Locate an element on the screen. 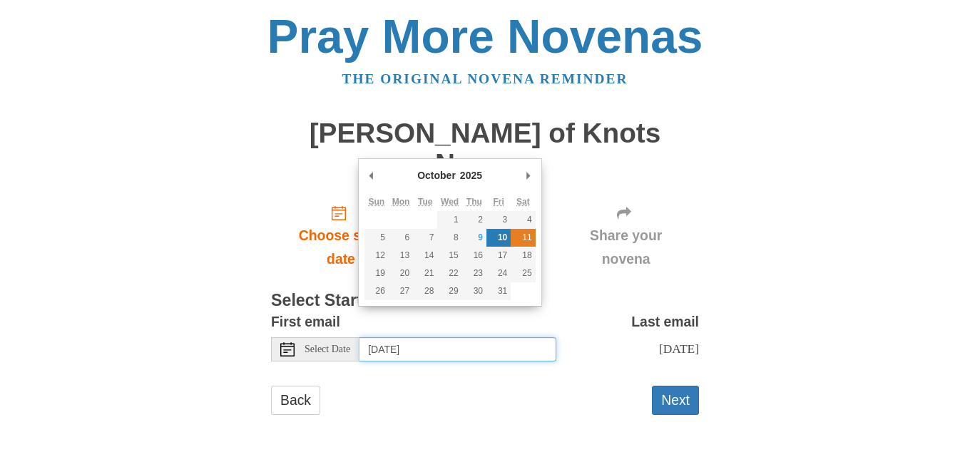  span: Select Date is located at coordinates (328, 350).